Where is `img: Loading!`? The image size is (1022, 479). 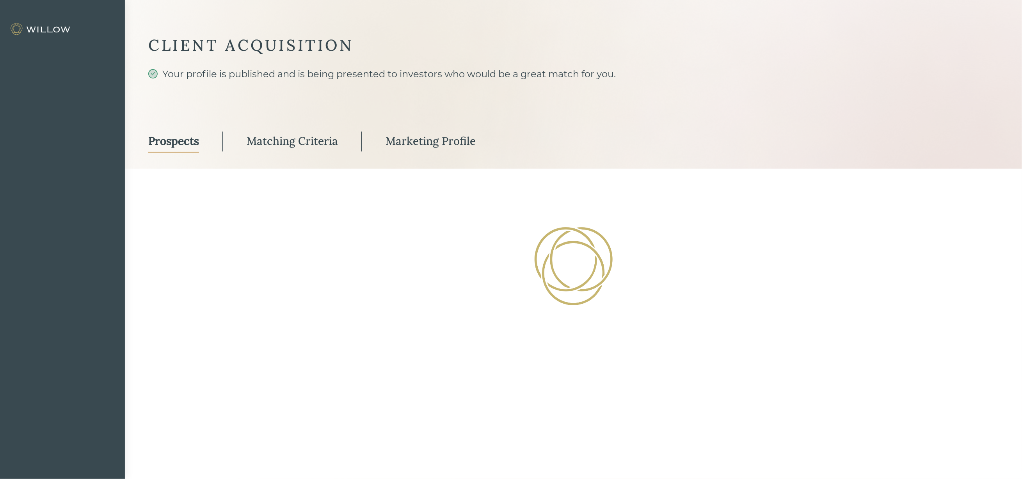 img: Loading! is located at coordinates (573, 266).